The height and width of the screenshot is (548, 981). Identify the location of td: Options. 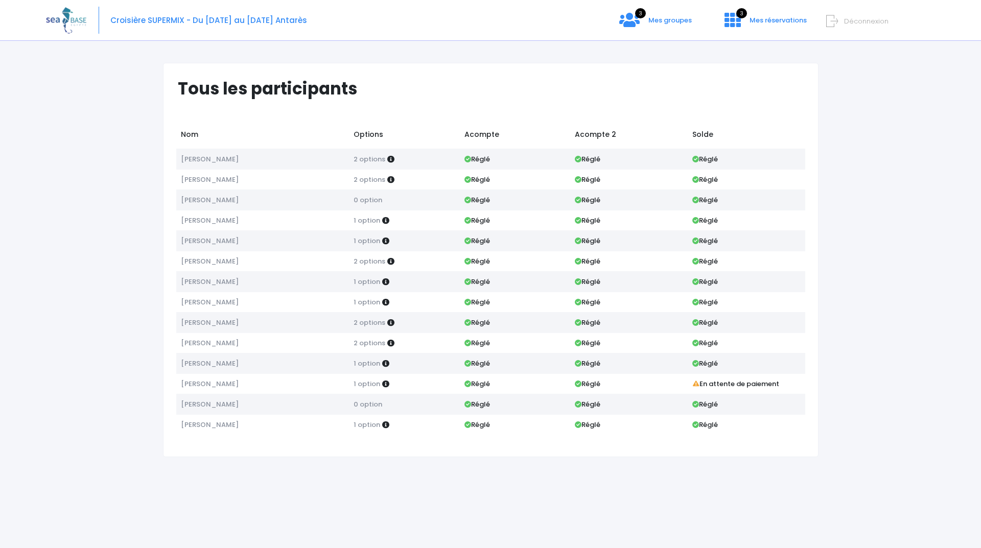
(404, 136).